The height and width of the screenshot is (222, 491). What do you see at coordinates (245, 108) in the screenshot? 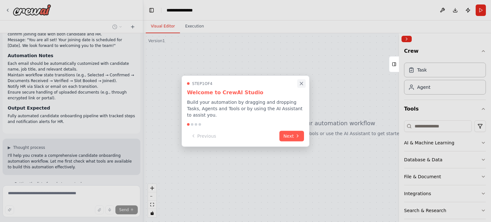
I see `p: Build your automation by dragging and dropping Tasks, Agents and Tools or by using the AI Assista...` at bounding box center [245, 108].